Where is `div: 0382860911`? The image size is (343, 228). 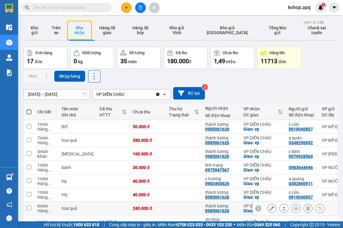 div: 0382860911 is located at coordinates (301, 183).